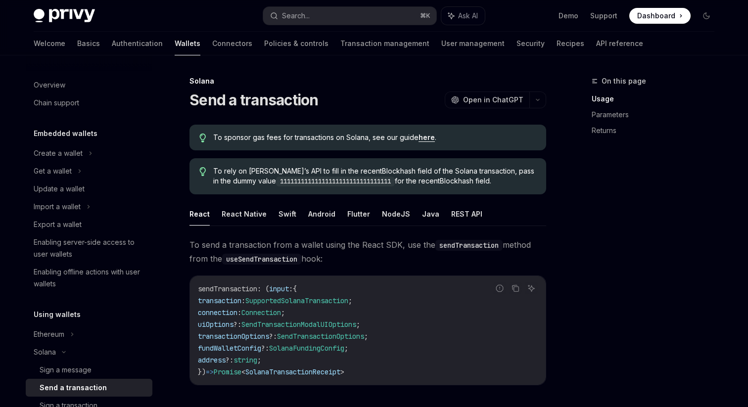 This screenshot has width=748, height=407. Describe the element at coordinates (244, 214) in the screenshot. I see `button: React Native` at that location.